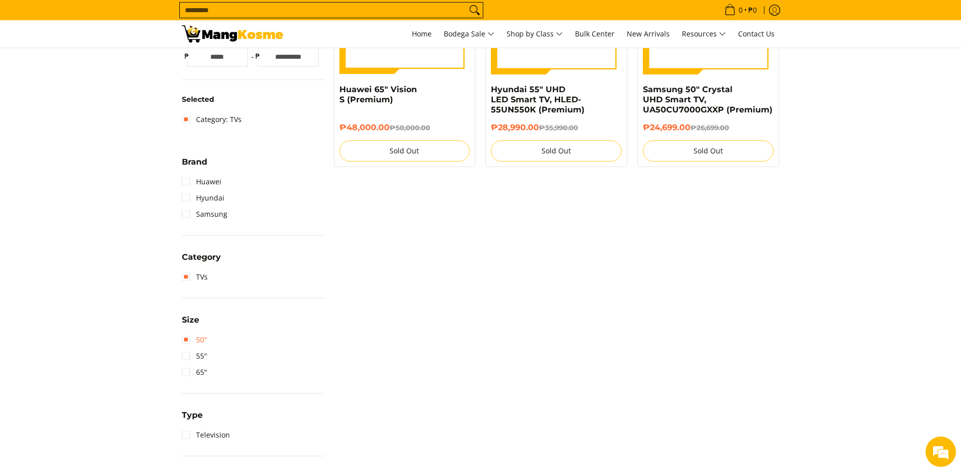  Describe the element at coordinates (704, 34) in the screenshot. I see `a: Resources` at that location.